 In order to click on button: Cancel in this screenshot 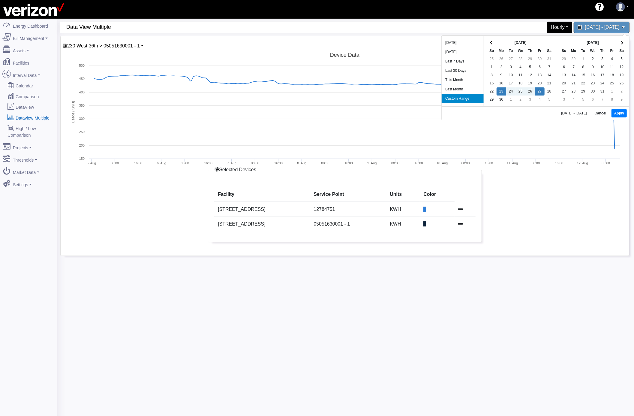, I will do `click(601, 113)`.